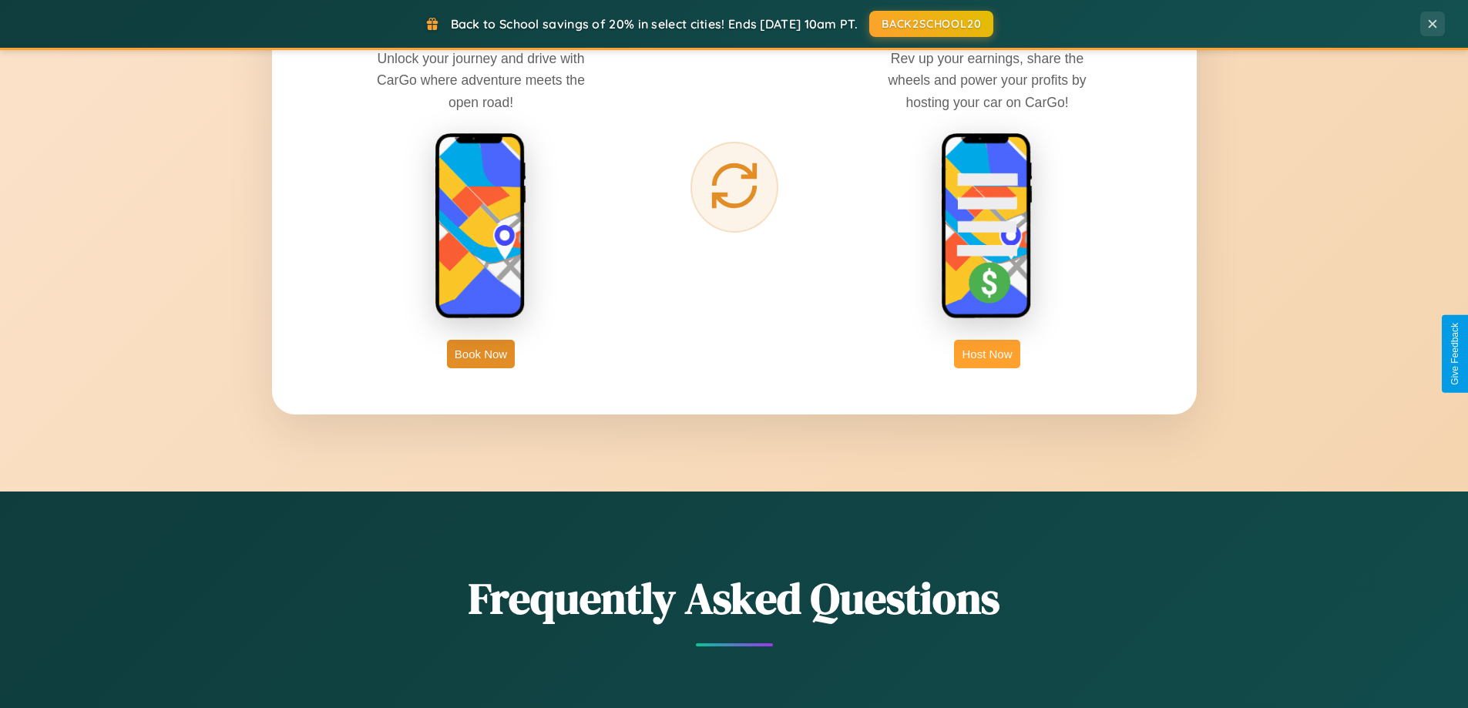 This screenshot has width=1468, height=708. What do you see at coordinates (481, 354) in the screenshot?
I see `button: Book Now` at bounding box center [481, 354].